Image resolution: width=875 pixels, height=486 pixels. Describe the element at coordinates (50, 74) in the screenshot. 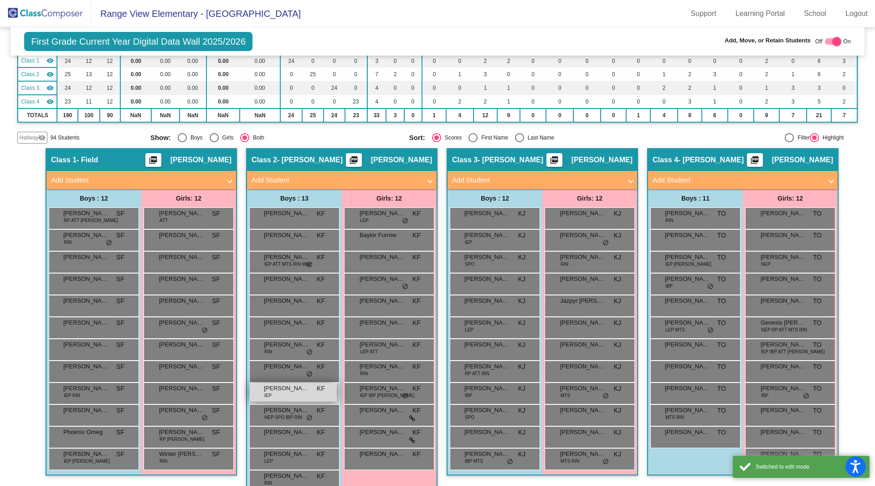

I see `mat-icon: visibility` at that location.